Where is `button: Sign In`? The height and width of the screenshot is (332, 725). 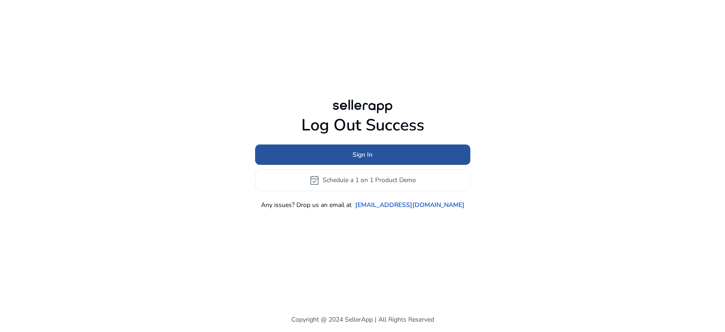
button: Sign In is located at coordinates (363, 155).